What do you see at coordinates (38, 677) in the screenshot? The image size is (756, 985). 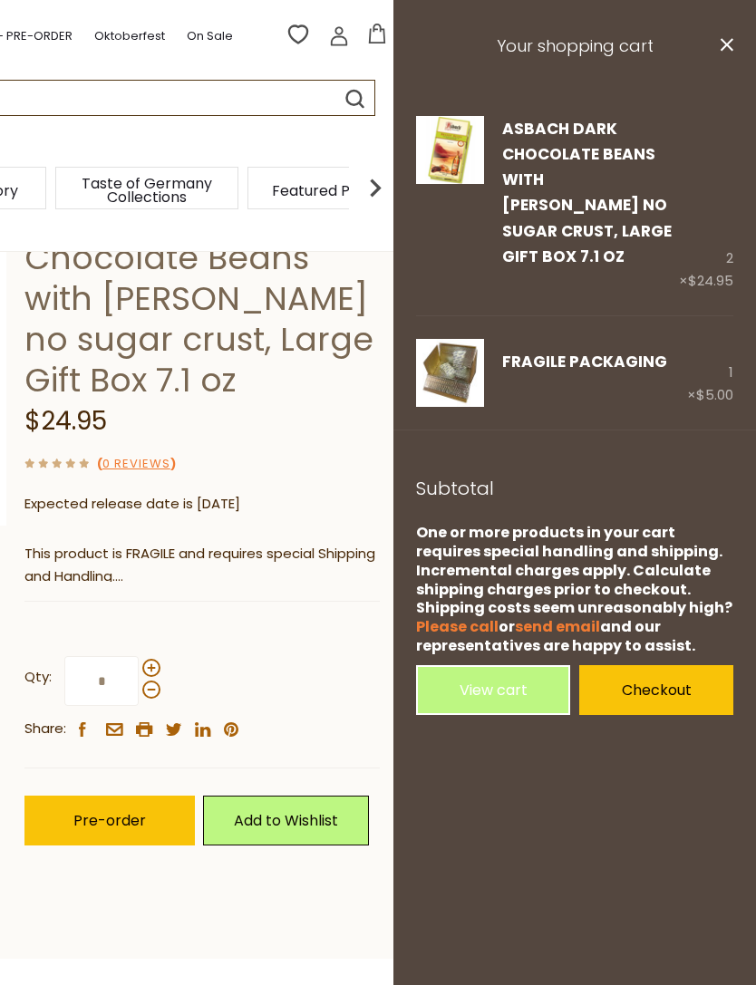 I see `strong: Qty:` at bounding box center [38, 677].